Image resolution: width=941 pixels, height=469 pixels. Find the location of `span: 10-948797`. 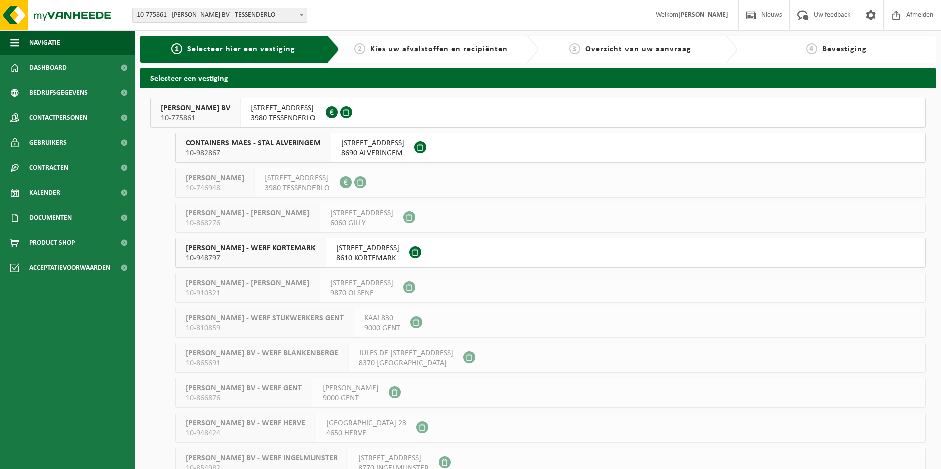

span: 10-948797 is located at coordinates (250, 258).